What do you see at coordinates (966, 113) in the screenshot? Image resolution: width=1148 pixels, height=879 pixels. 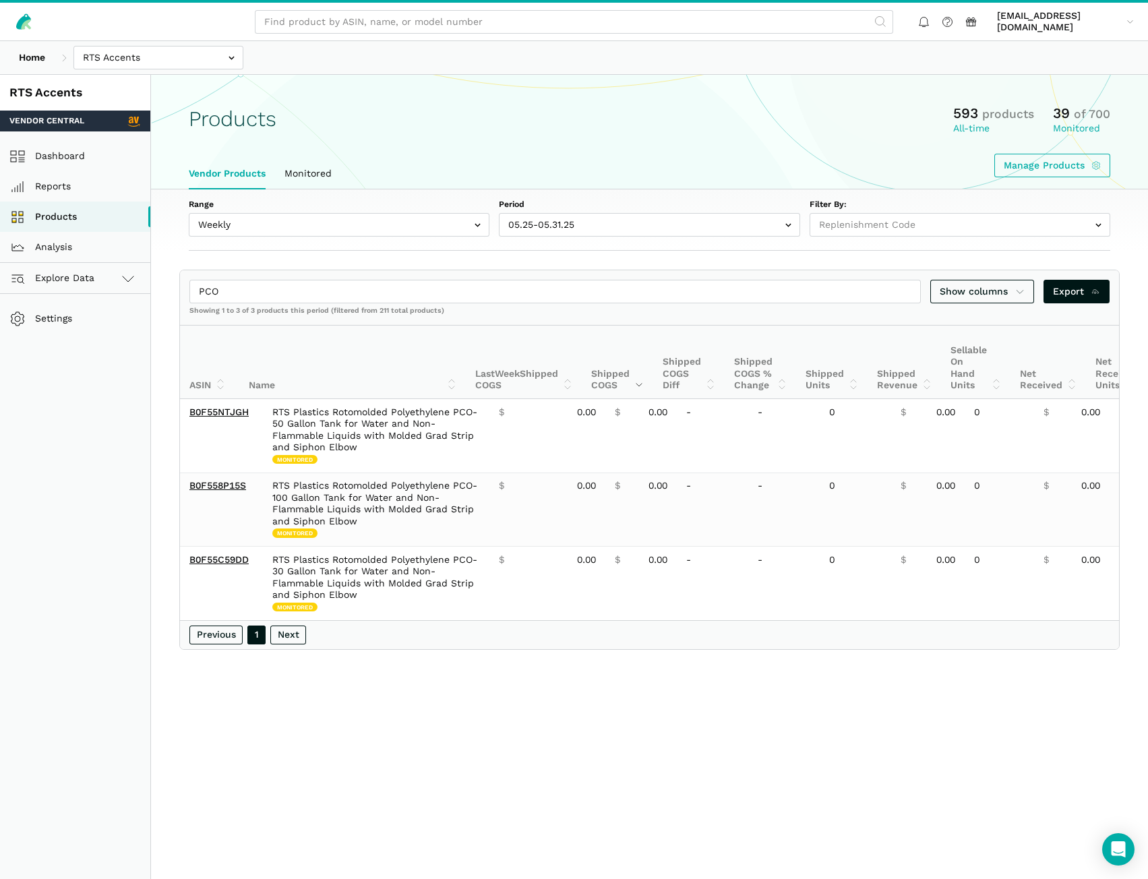 I see `span: 593` at bounding box center [966, 113].